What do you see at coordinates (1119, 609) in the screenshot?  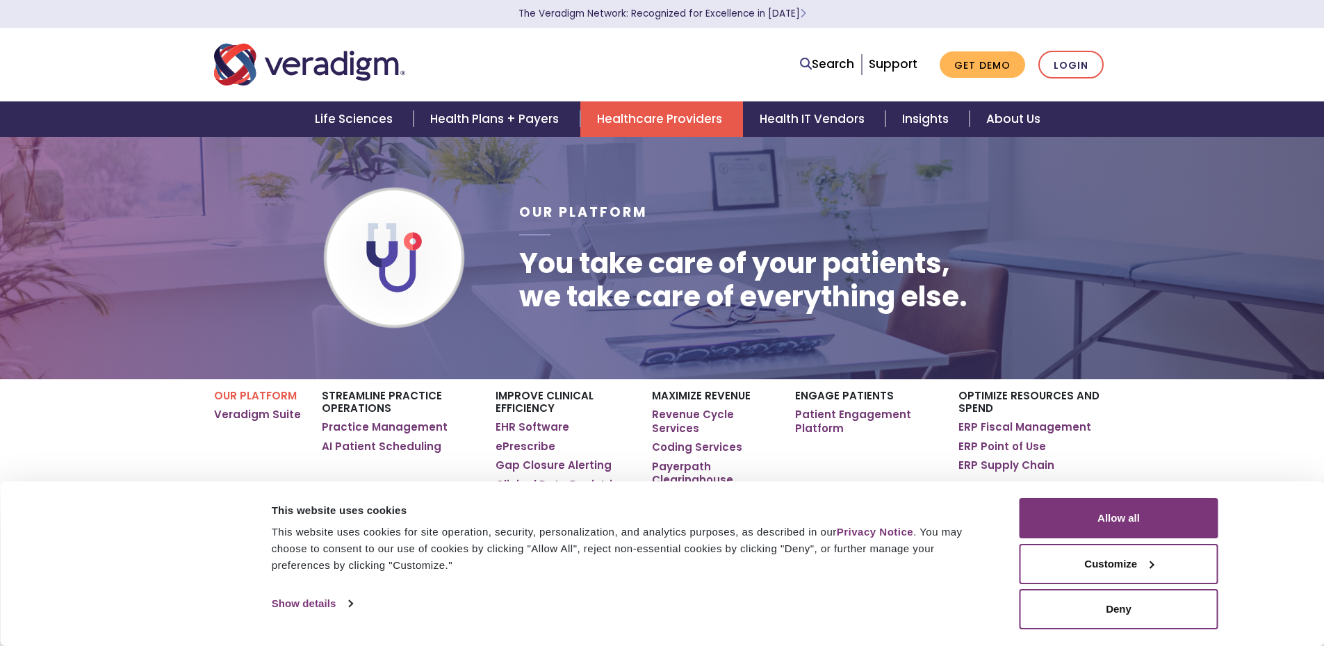 I see `button: Deny` at bounding box center [1119, 609].